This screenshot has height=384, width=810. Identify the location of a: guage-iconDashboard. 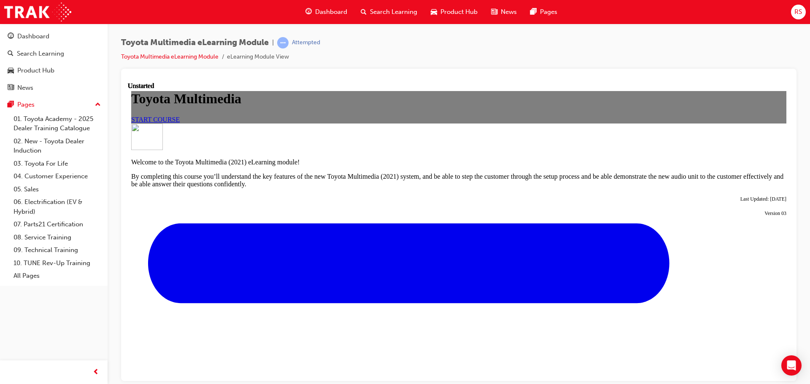
(326, 12).